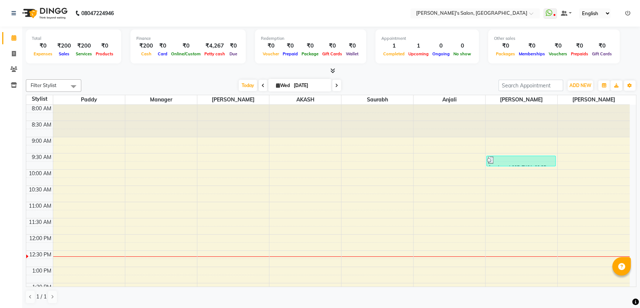 Image resolution: width=640 pixels, height=308 pixels. Describe the element at coordinates (580, 85) in the screenshot. I see `span: ADD NEW` at that location.